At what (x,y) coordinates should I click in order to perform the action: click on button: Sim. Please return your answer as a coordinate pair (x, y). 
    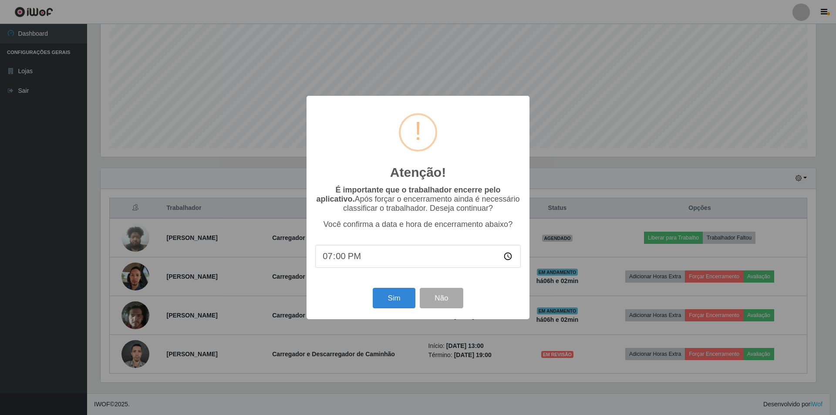
    Looking at the image, I should click on (394, 298).